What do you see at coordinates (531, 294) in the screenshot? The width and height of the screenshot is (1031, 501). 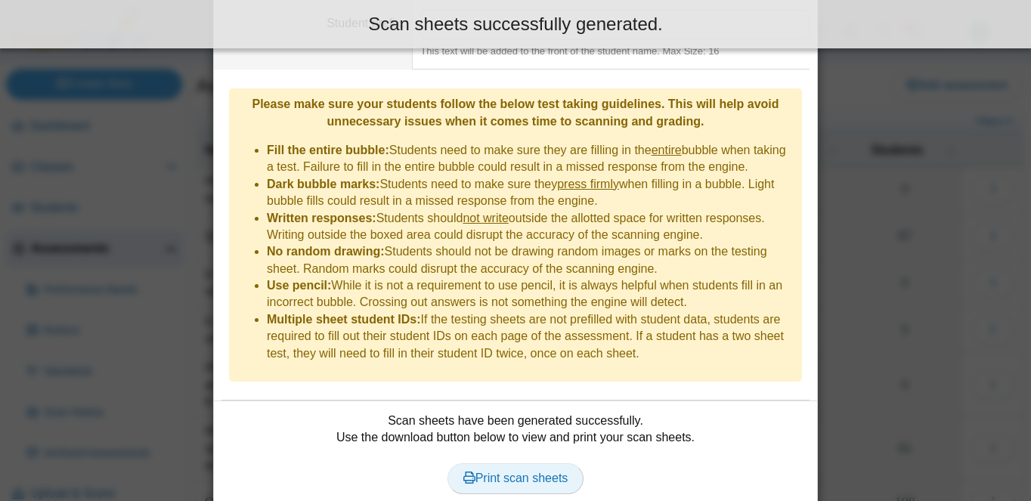 I see `li: While it is not a requirement to use pencil, it is always helpful when students fill in an incorr...` at bounding box center [531, 294].